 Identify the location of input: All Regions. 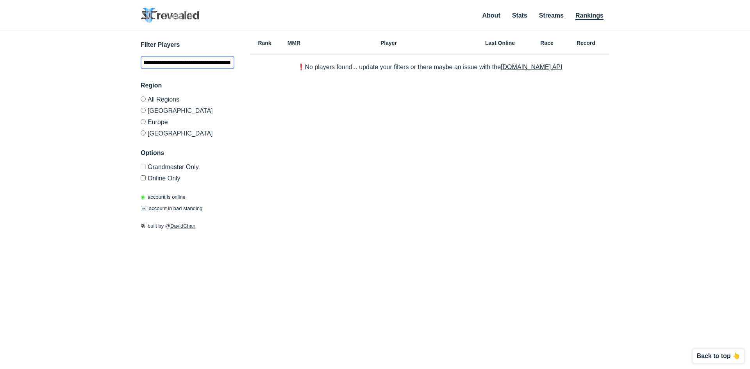
(143, 99).